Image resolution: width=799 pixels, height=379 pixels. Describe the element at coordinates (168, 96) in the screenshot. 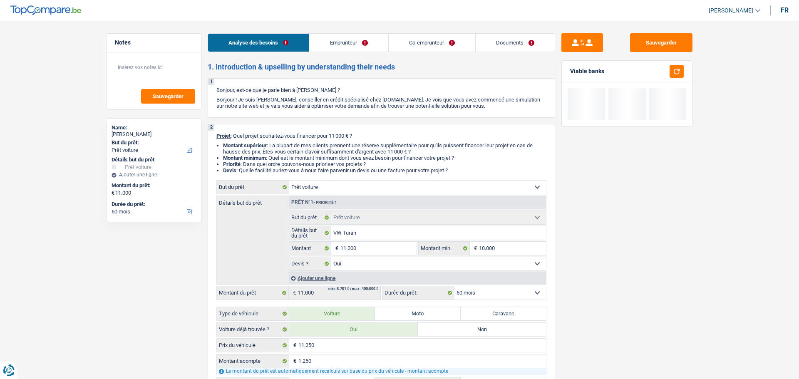

I see `span: Sauvegarder` at that location.